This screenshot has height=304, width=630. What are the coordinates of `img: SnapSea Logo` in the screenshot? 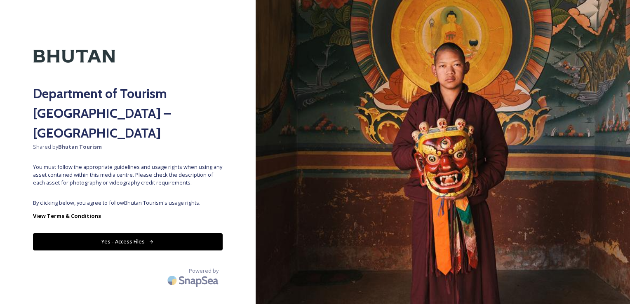 It's located at (194, 280).